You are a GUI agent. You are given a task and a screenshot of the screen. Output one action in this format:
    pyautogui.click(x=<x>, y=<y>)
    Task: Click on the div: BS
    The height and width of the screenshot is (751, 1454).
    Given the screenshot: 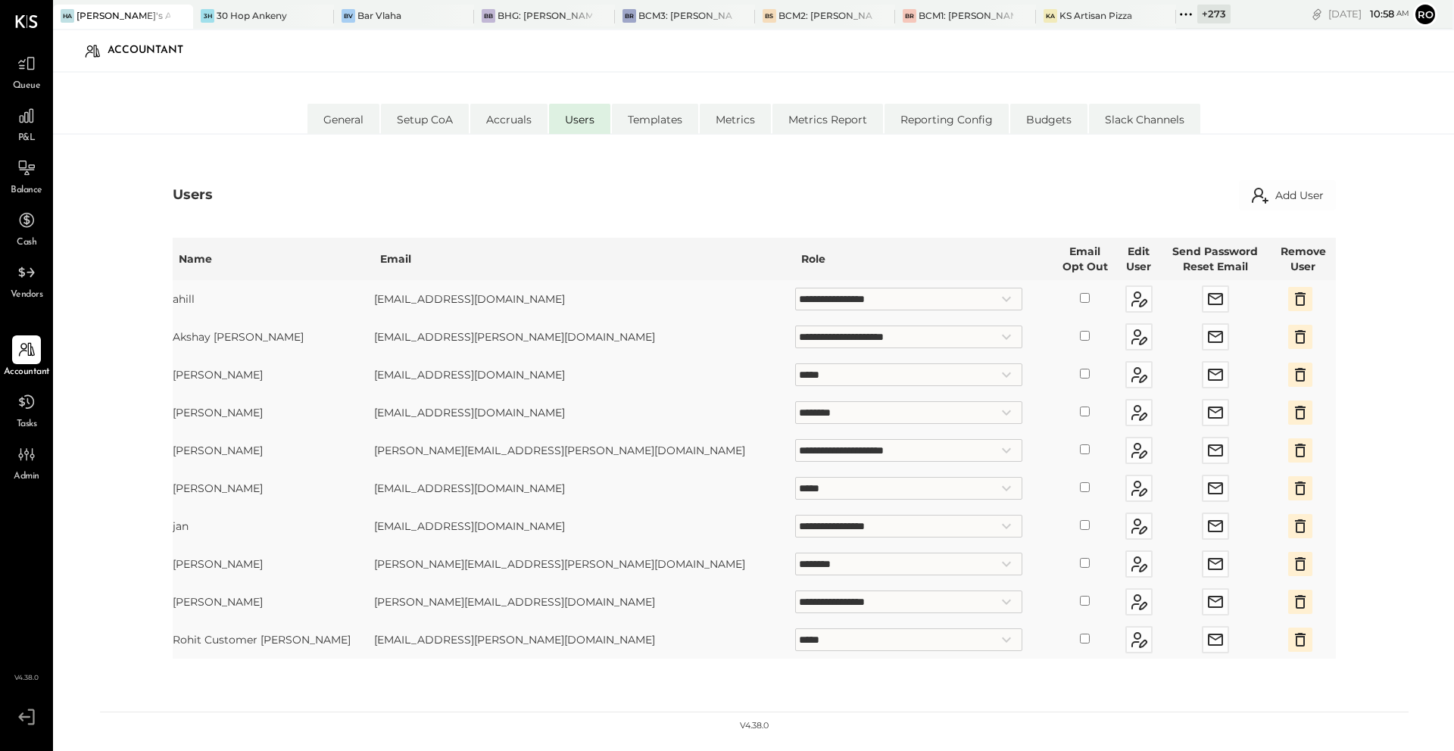 What is the action you would take?
    pyautogui.click(x=769, y=16)
    